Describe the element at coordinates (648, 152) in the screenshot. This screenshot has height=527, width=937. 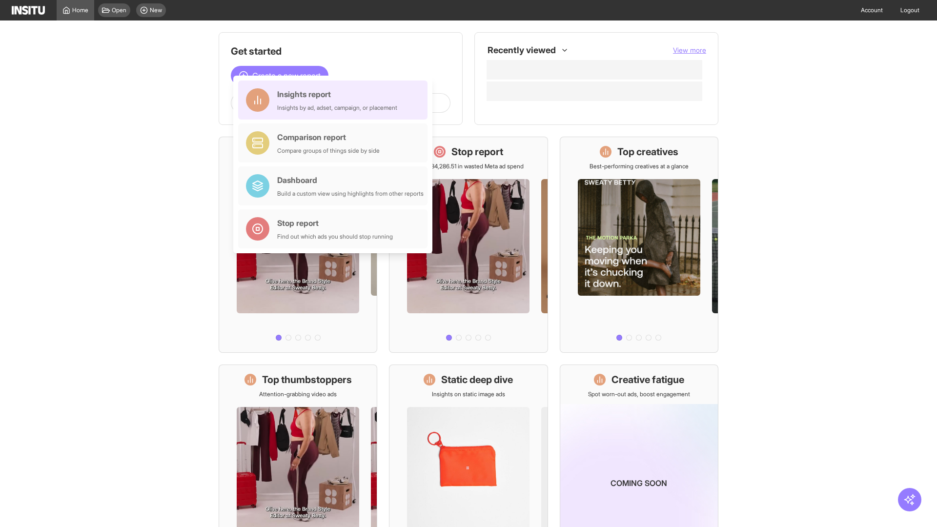
I see `h1: Top creatives` at that location.